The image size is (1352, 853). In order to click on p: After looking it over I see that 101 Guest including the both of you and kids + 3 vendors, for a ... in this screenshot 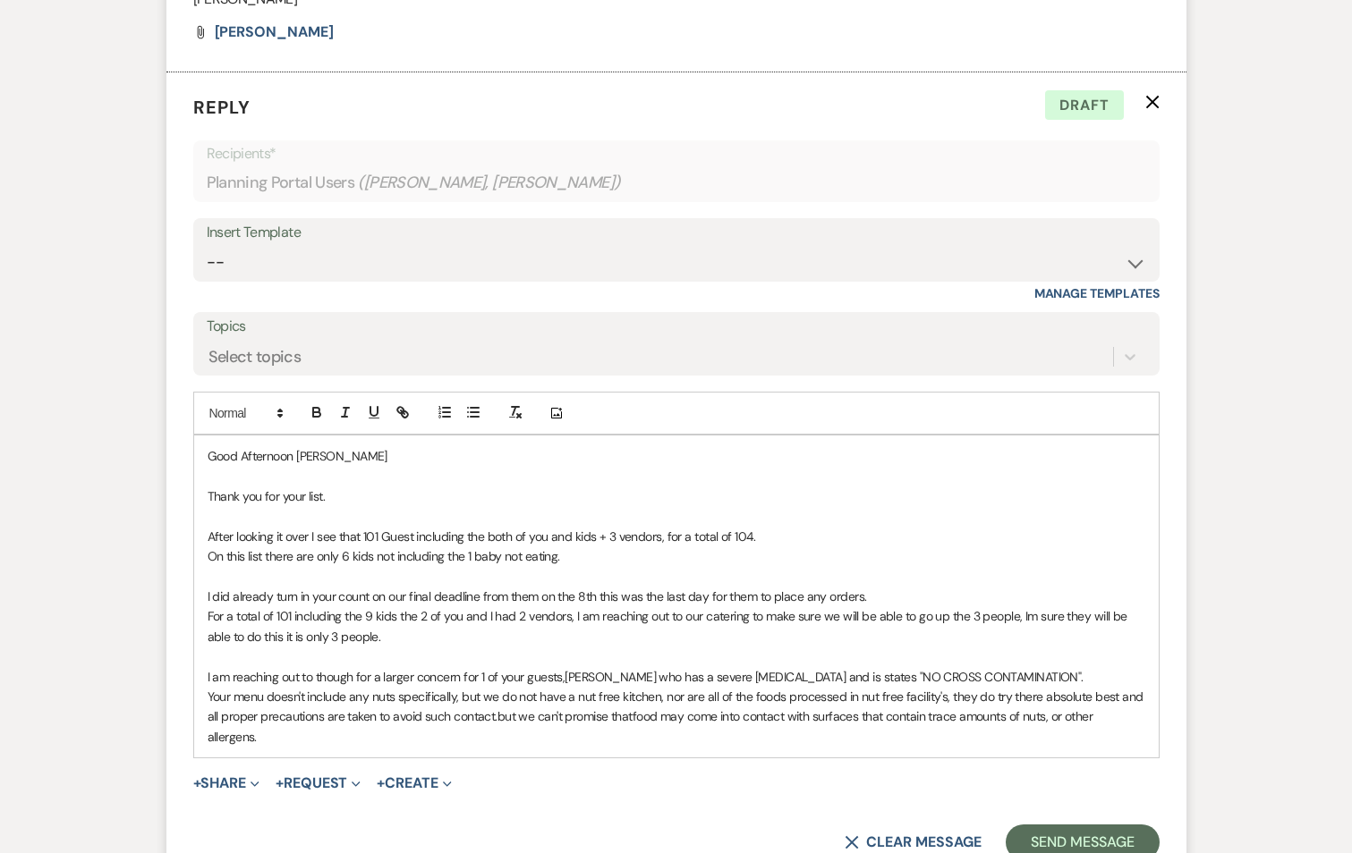, I will do `click(676, 537)`.